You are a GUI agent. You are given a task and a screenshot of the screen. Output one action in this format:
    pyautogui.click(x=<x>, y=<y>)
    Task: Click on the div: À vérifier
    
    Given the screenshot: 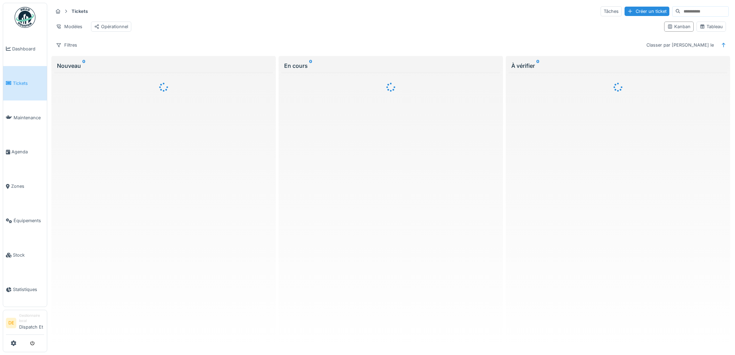 What is the action you would take?
    pyautogui.click(x=618, y=66)
    